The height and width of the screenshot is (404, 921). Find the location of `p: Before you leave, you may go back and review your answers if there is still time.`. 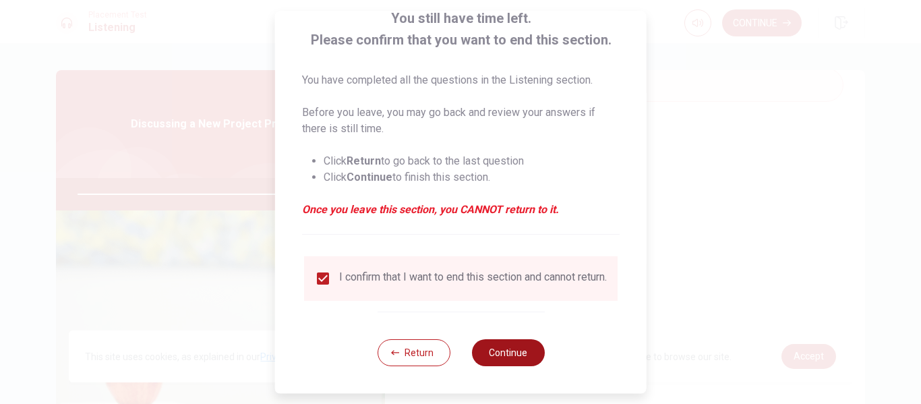

p: Before you leave, you may go back and review your answers if there is still time. is located at coordinates (460, 121).